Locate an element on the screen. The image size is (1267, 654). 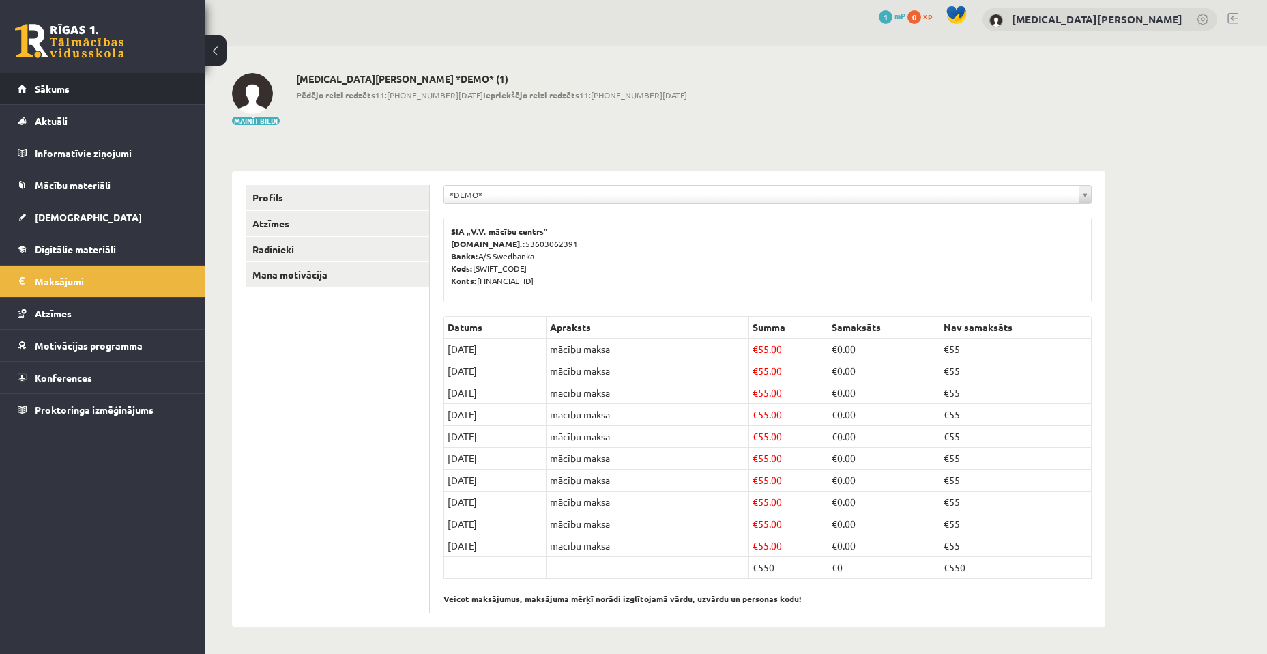
span: Aktuāli is located at coordinates (51, 121).